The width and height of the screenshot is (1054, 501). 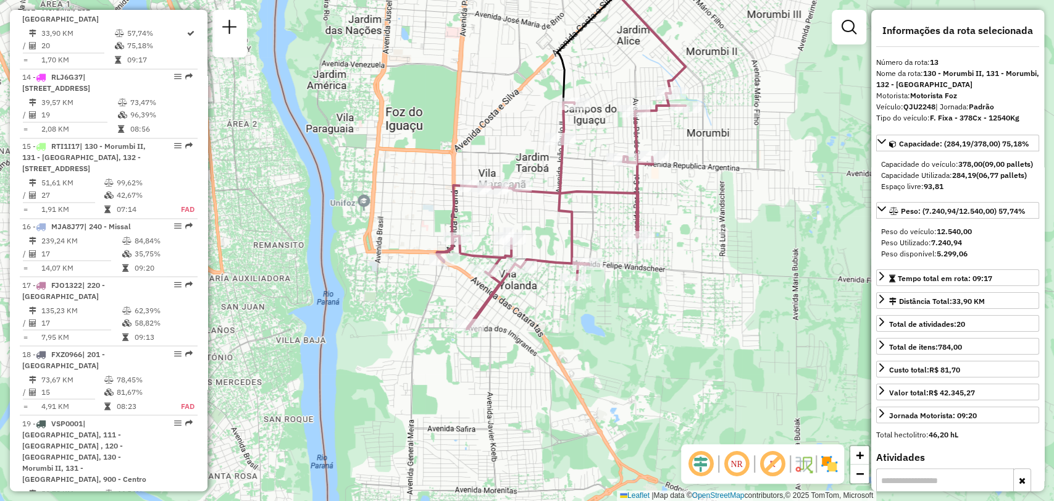 I want to click on strong: QJU2248, so click(x=919, y=106).